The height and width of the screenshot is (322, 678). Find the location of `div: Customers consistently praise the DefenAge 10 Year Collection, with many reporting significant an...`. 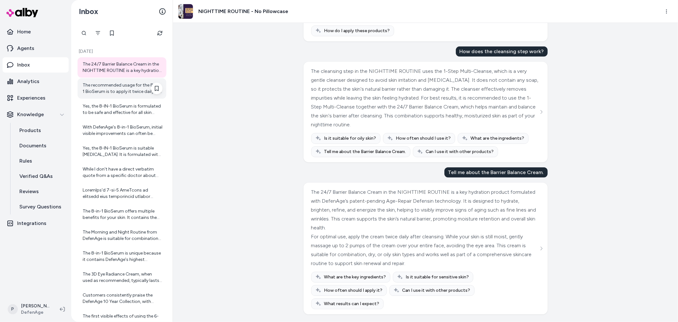

div: Customers consistently praise the DefenAge 10 Year Collection, with many reporting significant an... is located at coordinates (122, 298).